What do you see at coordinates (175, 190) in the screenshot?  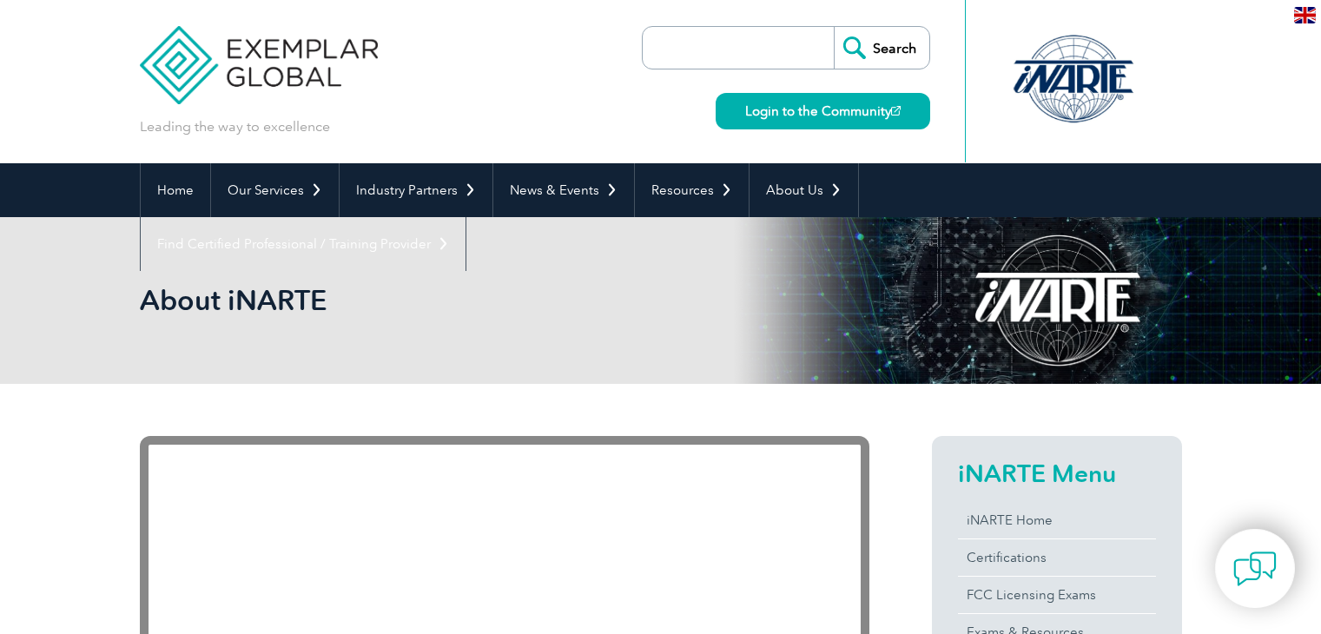 I see `a: Home` at bounding box center [175, 190].